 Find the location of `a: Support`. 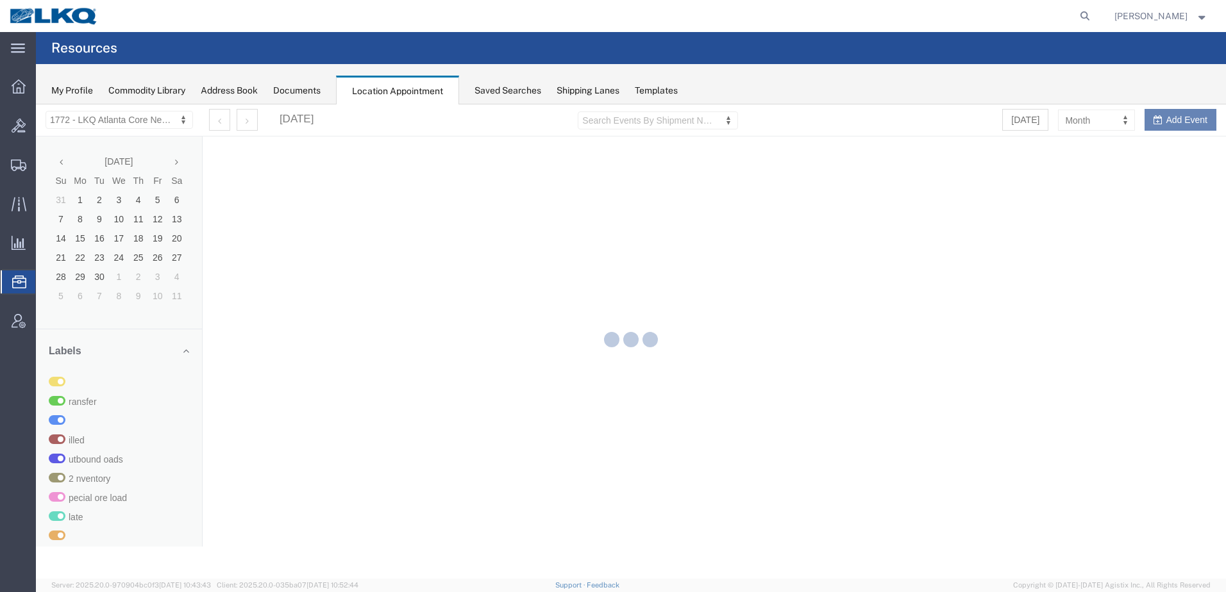

a: Support is located at coordinates (571, 585).